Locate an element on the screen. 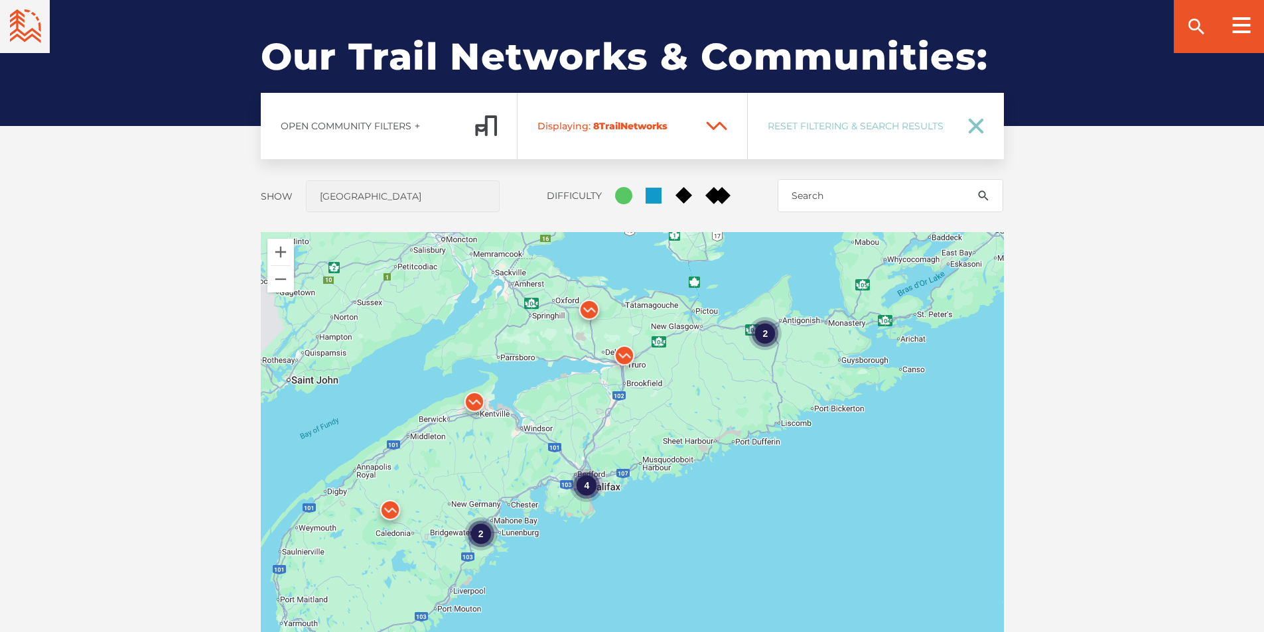 The height and width of the screenshot is (632, 1264). label: Difficulty is located at coordinates (574, 196).